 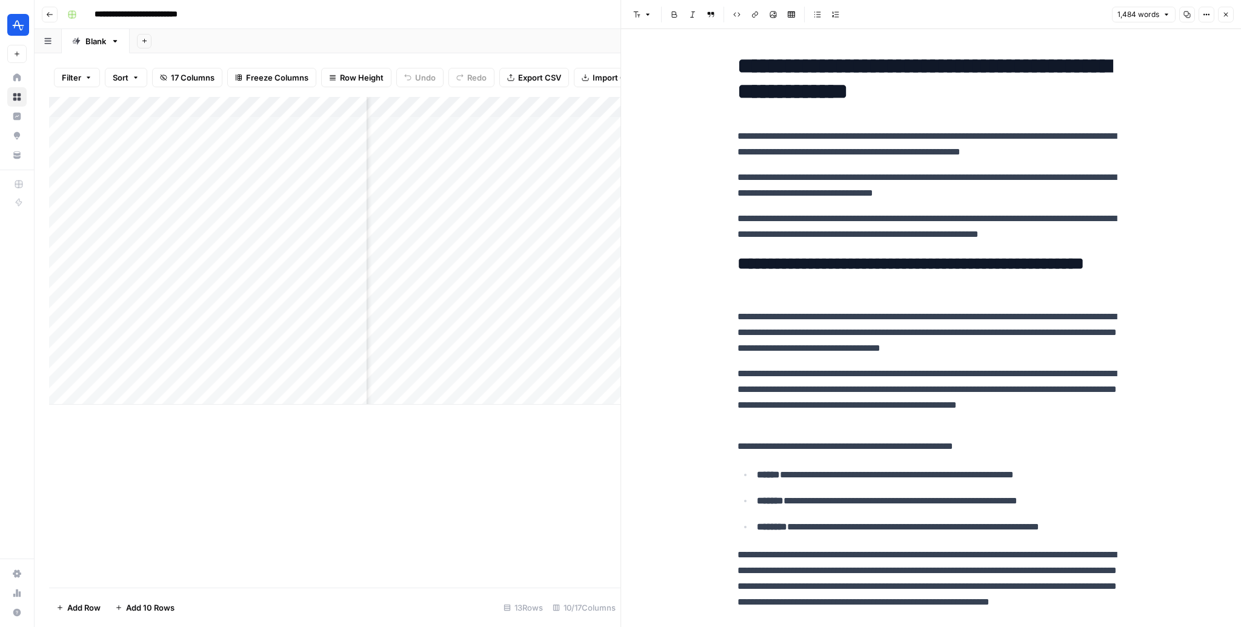 What do you see at coordinates (17, 155) in the screenshot?
I see `a: Your Data` at bounding box center [17, 155].